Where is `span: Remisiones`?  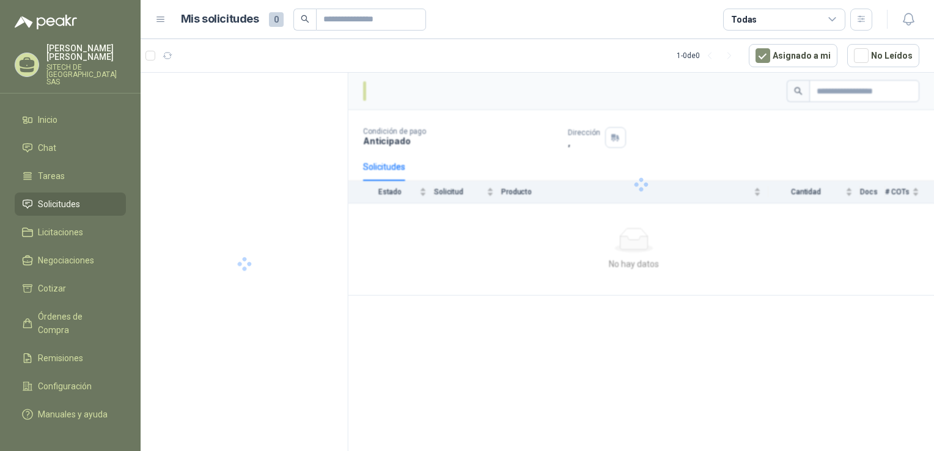 span: Remisiones is located at coordinates (60, 358).